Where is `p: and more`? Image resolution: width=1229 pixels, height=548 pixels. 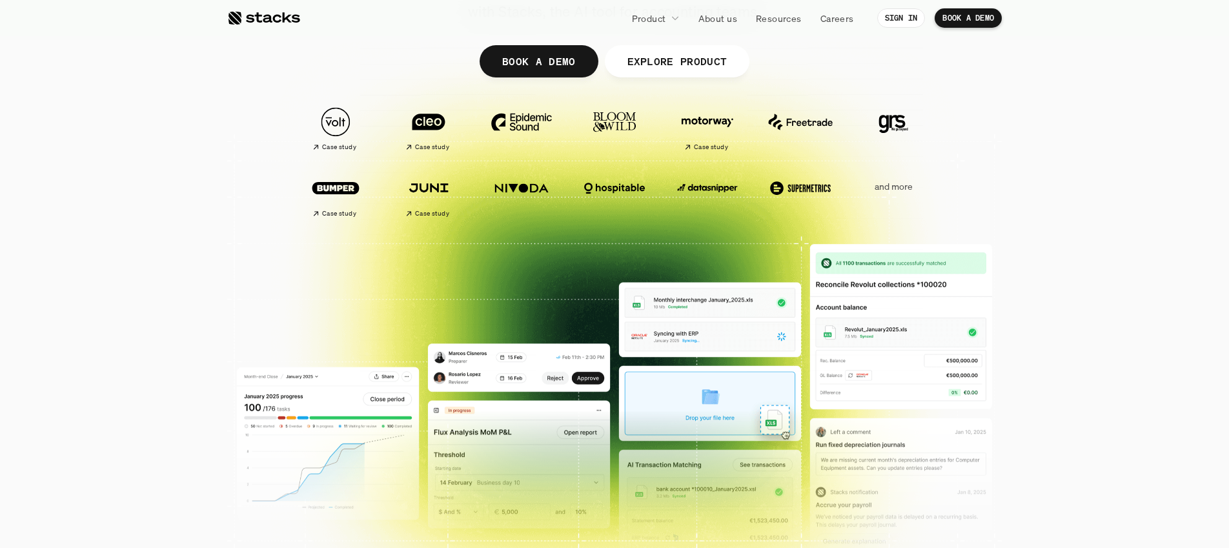 p: and more is located at coordinates (894, 187).